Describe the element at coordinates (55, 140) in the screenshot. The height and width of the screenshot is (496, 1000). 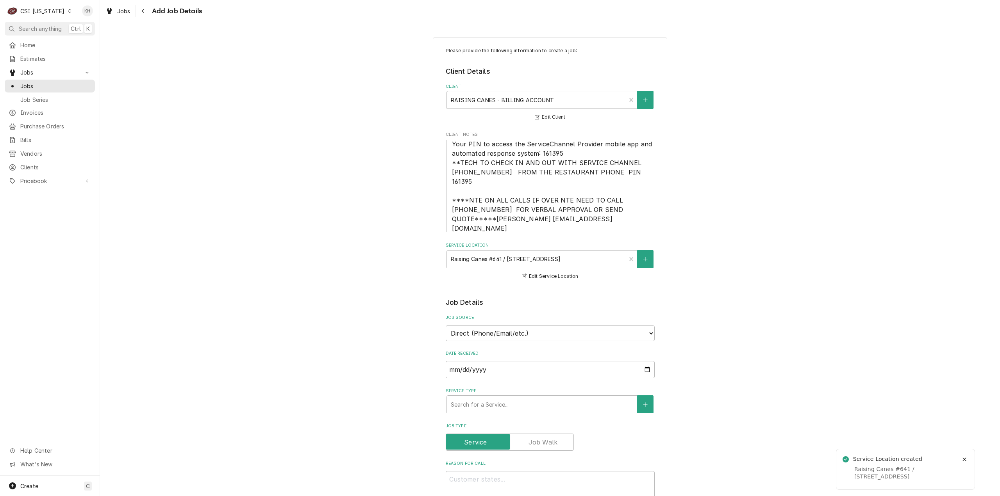
I see `span: Bills` at that location.